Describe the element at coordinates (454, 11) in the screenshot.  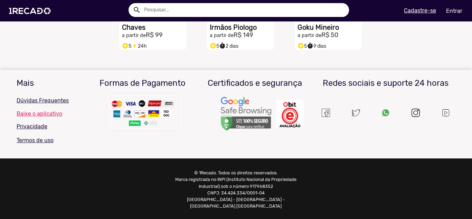
I see `a: Entrar` at that location.